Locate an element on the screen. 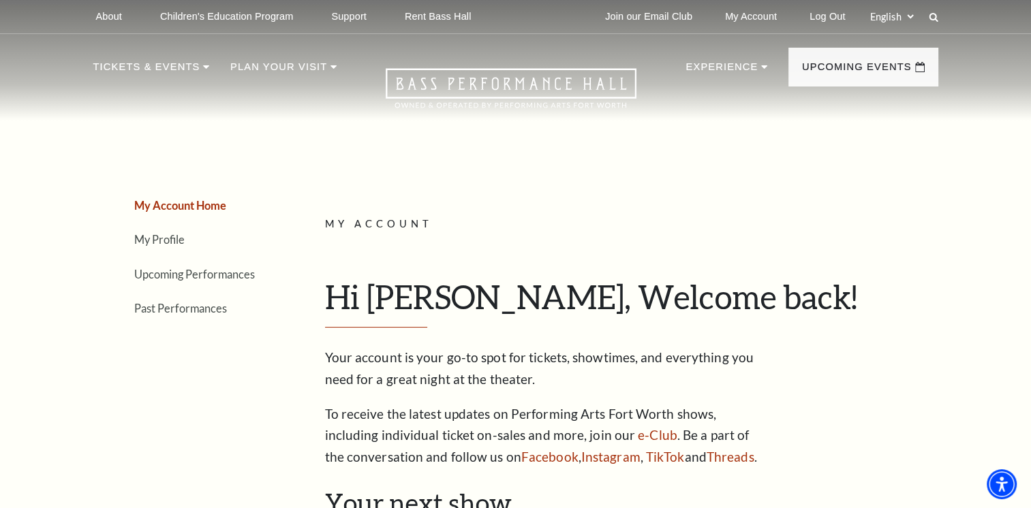 The height and width of the screenshot is (508, 1031). p: Plan Your Visit is located at coordinates (279, 71).